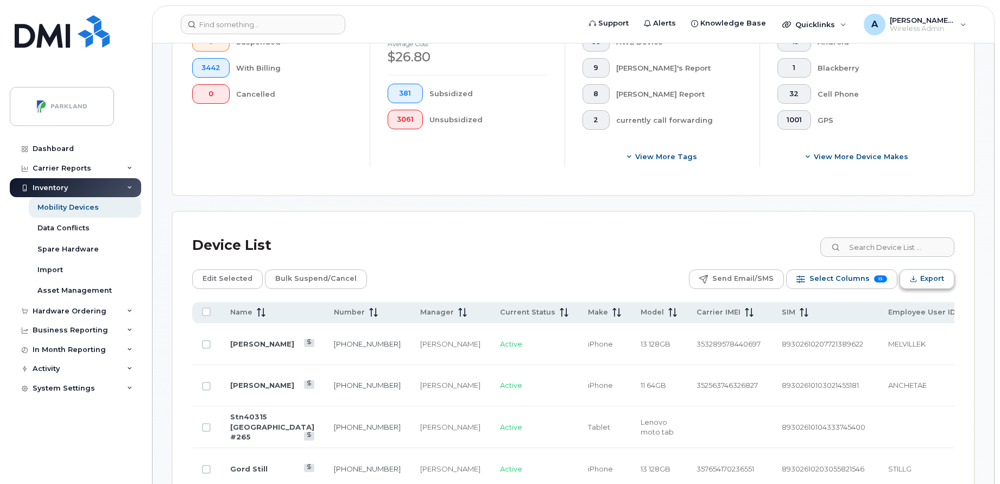  Describe the element at coordinates (881, 279) in the screenshot. I see `span: 13` at that location.